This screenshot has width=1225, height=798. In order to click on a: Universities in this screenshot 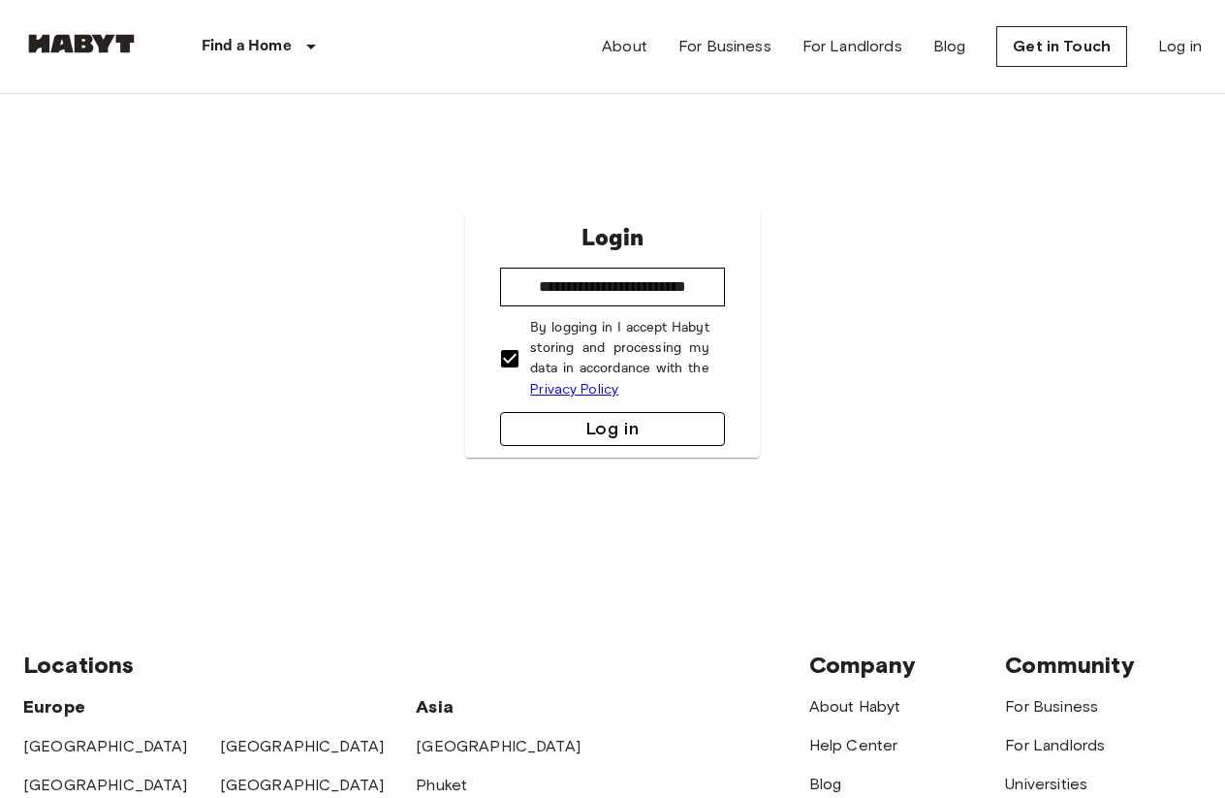, I will do `click(1046, 783)`.